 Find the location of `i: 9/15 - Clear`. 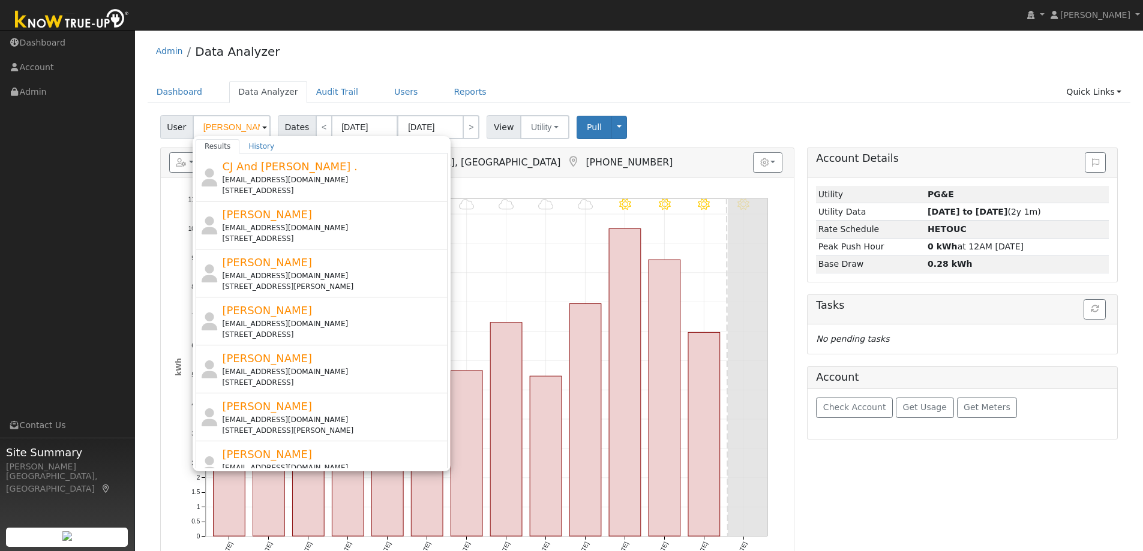

i: 9/15 - Clear is located at coordinates (624, 205).